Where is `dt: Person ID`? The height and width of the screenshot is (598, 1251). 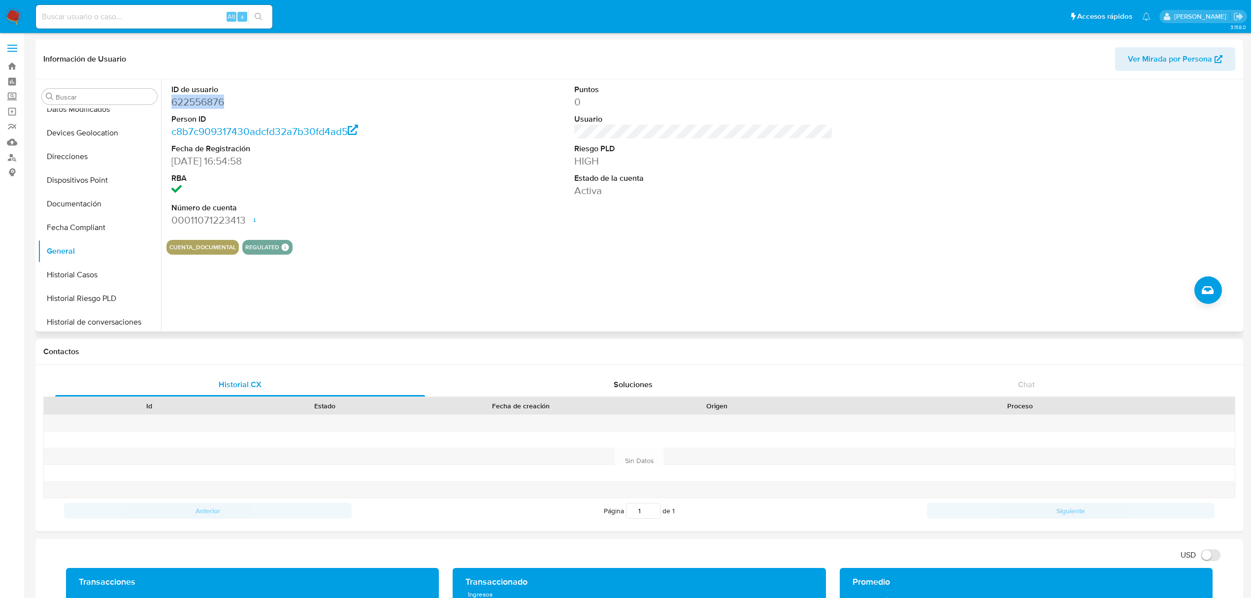 dt: Person ID is located at coordinates (300, 119).